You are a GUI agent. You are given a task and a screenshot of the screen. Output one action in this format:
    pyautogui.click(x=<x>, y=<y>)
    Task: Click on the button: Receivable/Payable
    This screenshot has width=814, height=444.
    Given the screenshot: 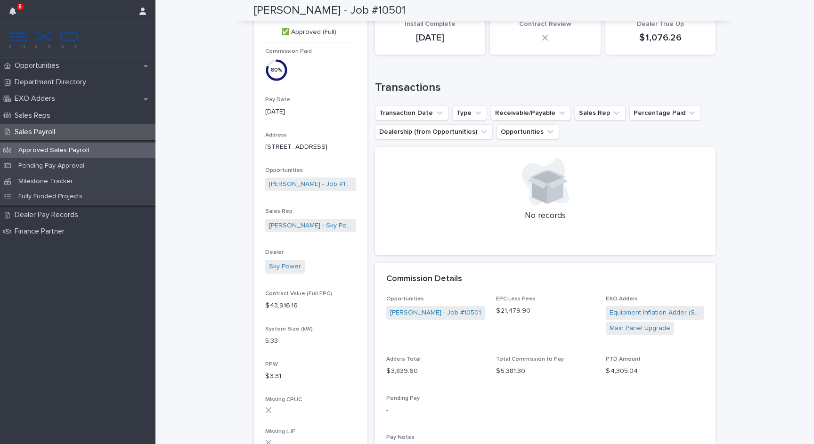 What is the action you would take?
    pyautogui.click(x=531, y=113)
    